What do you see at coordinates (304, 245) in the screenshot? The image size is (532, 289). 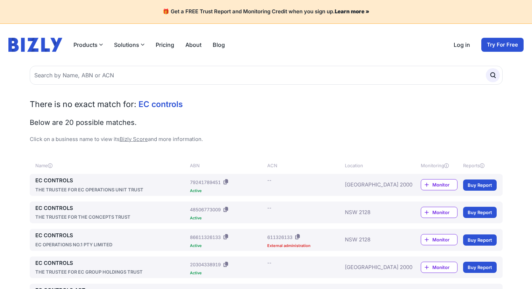 I see `div: External administration` at bounding box center [304, 245].